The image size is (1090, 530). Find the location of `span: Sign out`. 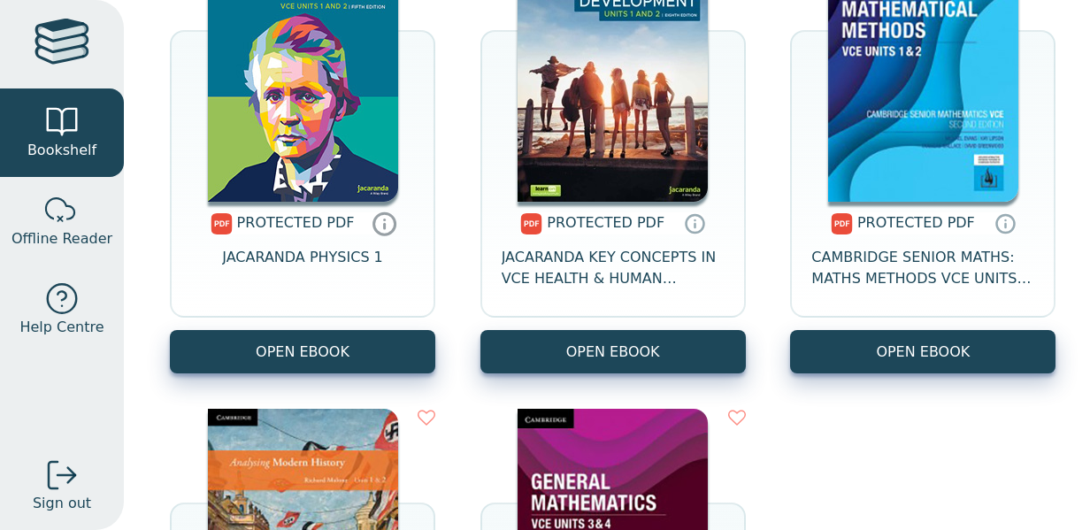

span: Sign out is located at coordinates (62, 503).